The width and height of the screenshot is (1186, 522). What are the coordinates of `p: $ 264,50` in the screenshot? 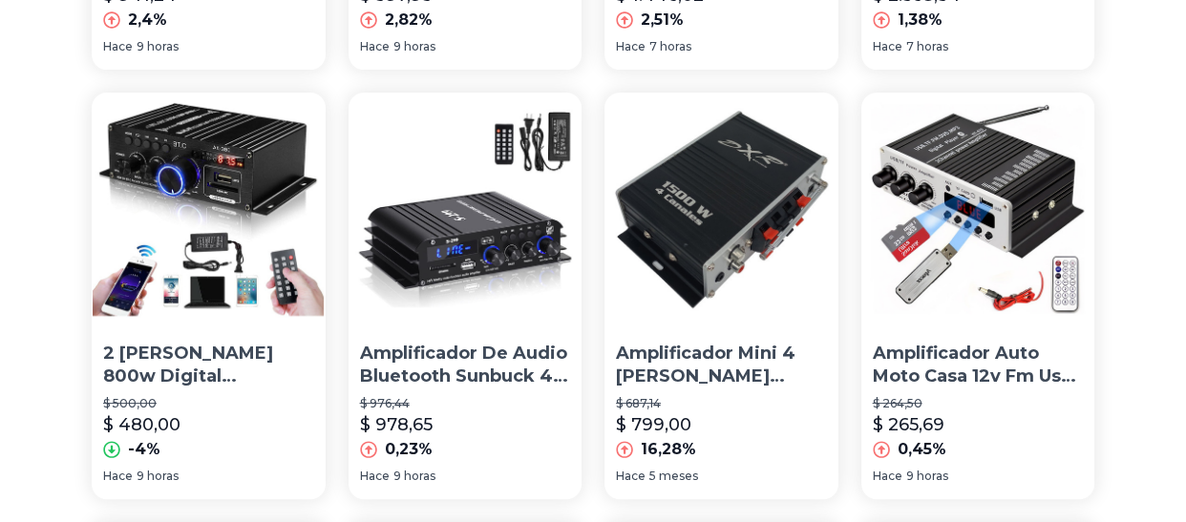 It's located at (978, 404).